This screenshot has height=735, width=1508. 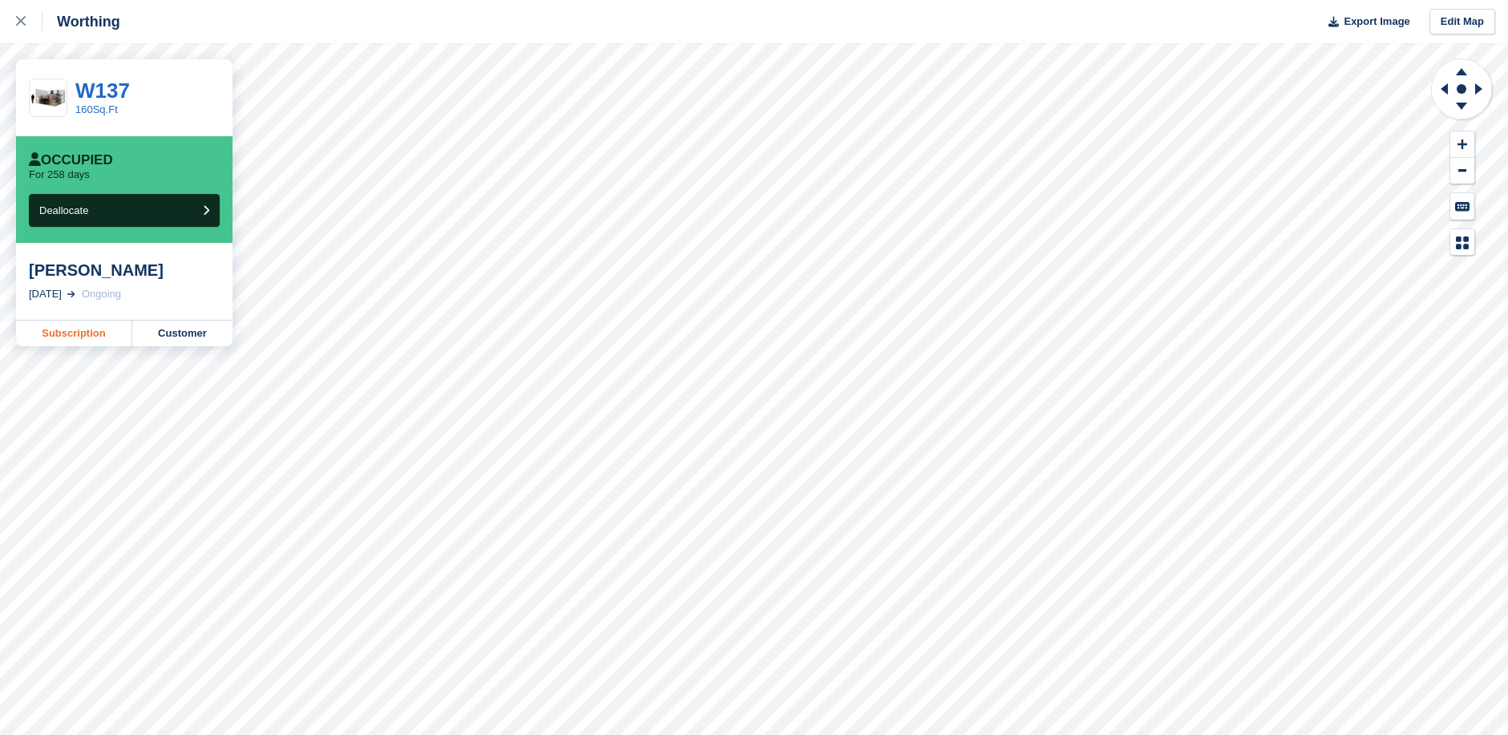 What do you see at coordinates (103, 91) in the screenshot?
I see `a: W137` at bounding box center [103, 91].